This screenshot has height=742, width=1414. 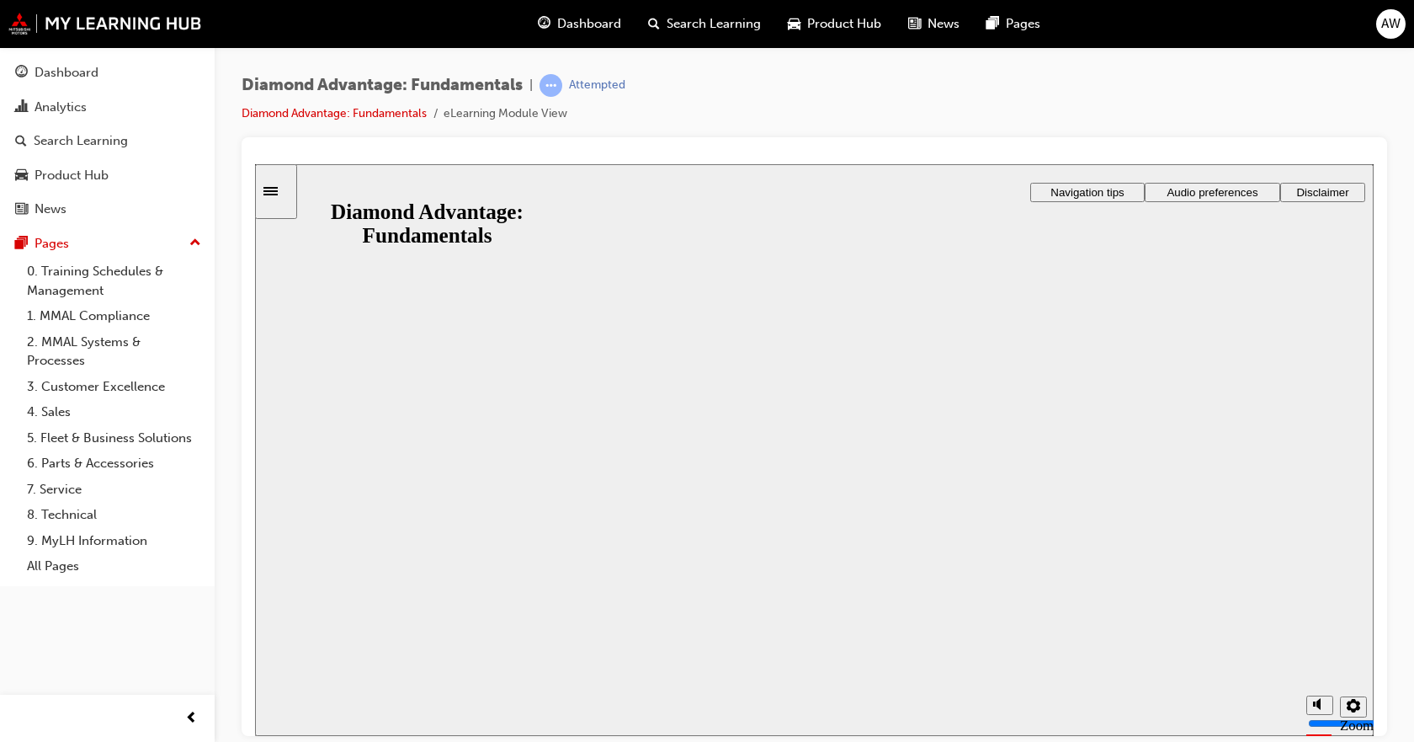 What do you see at coordinates (1023, 24) in the screenshot?
I see `span: Pages` at bounding box center [1023, 24].